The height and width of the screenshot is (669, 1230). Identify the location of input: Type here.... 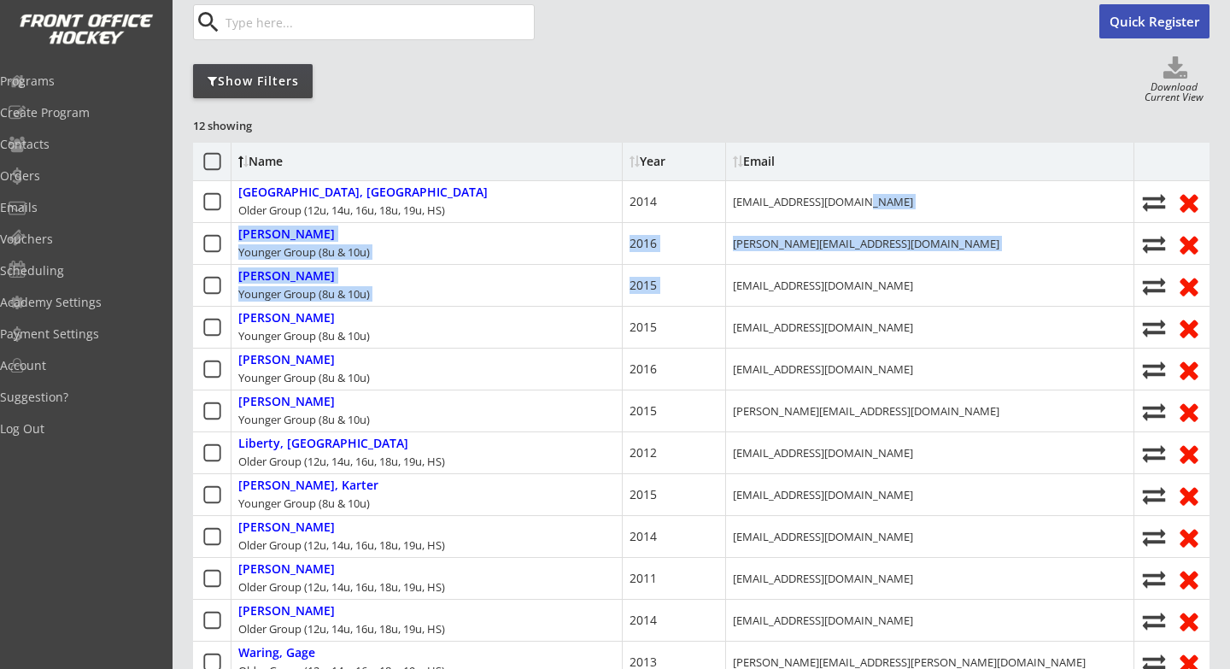
(377, 22).